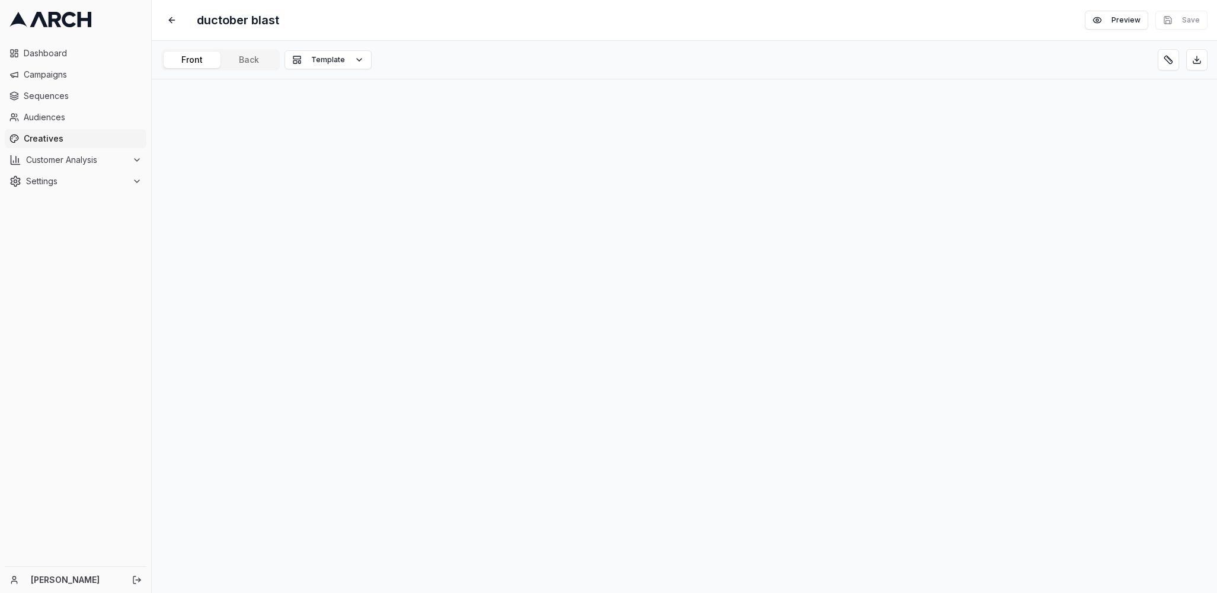 The image size is (1217, 593). What do you see at coordinates (137, 580) in the screenshot?
I see `button: Log out` at bounding box center [137, 580].